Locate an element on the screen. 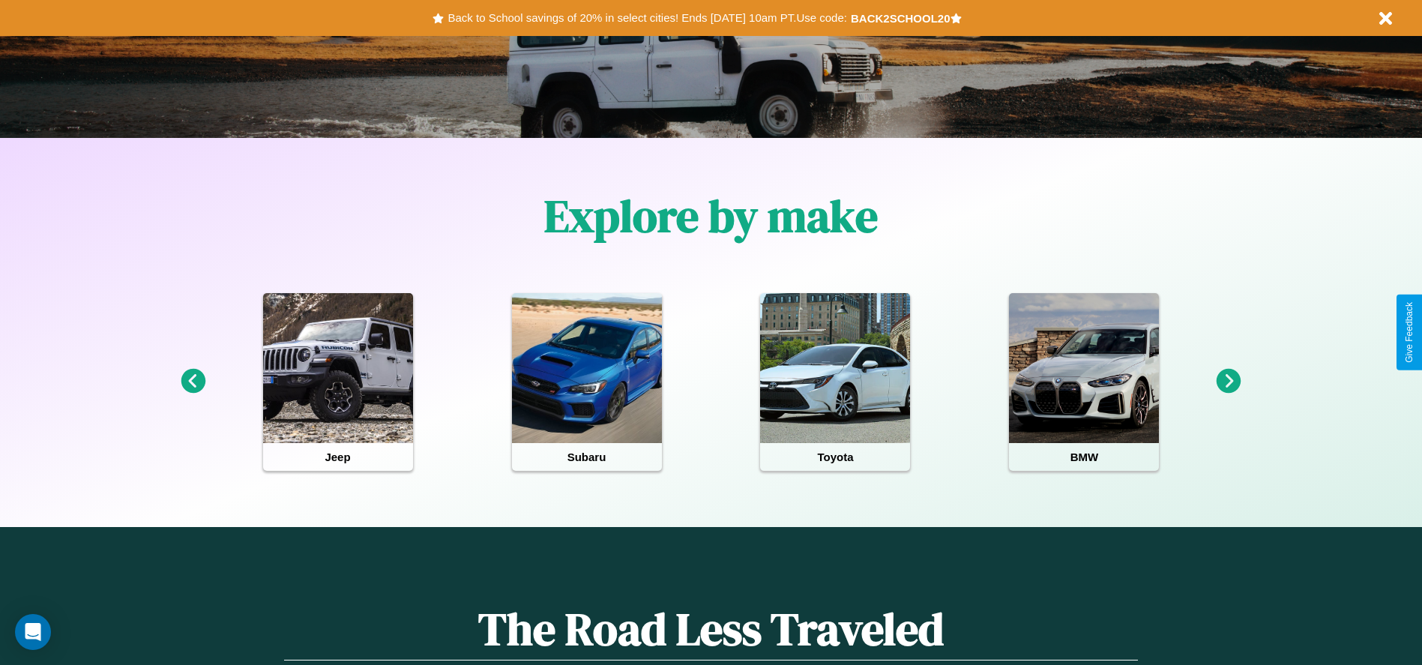  h4: Toyota is located at coordinates (835, 456).